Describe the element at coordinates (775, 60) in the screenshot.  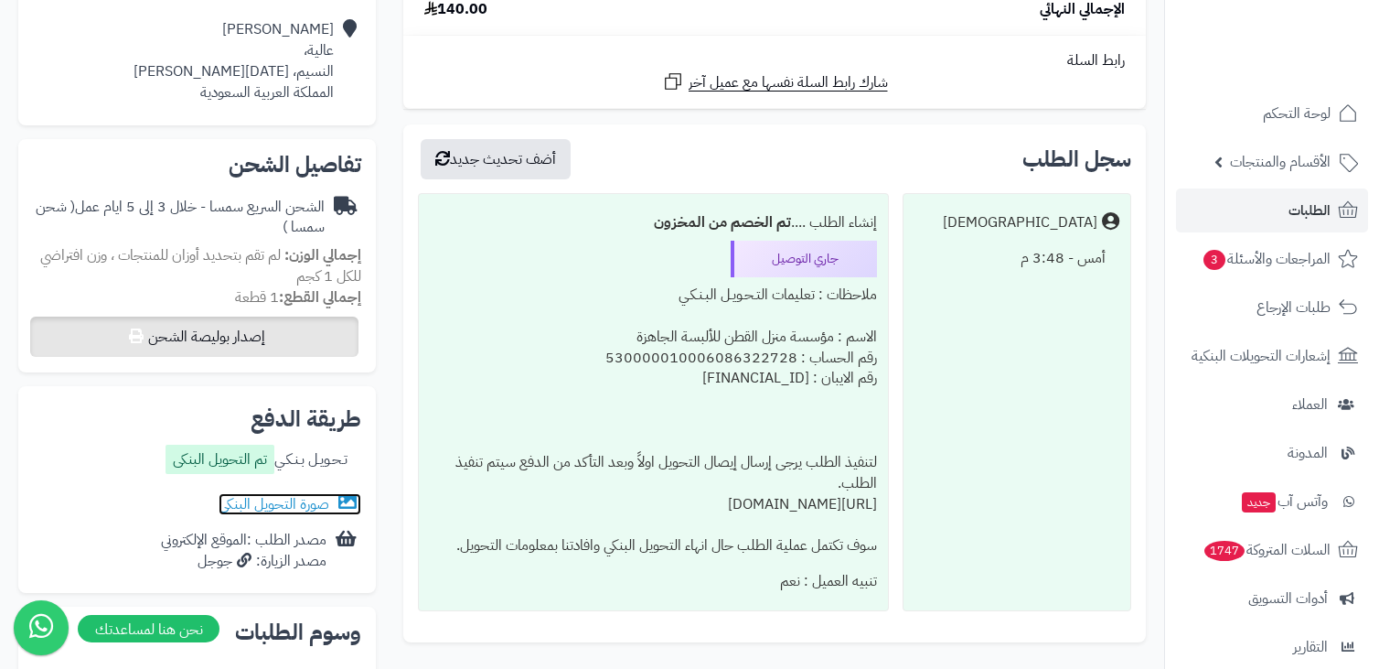
I see `div: رابط السلة` at that location.